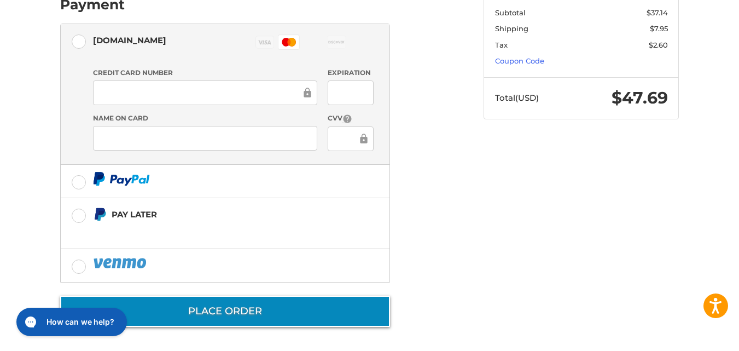  Describe the element at coordinates (205, 73) in the screenshot. I see `label: Credit Card Number` at that location.